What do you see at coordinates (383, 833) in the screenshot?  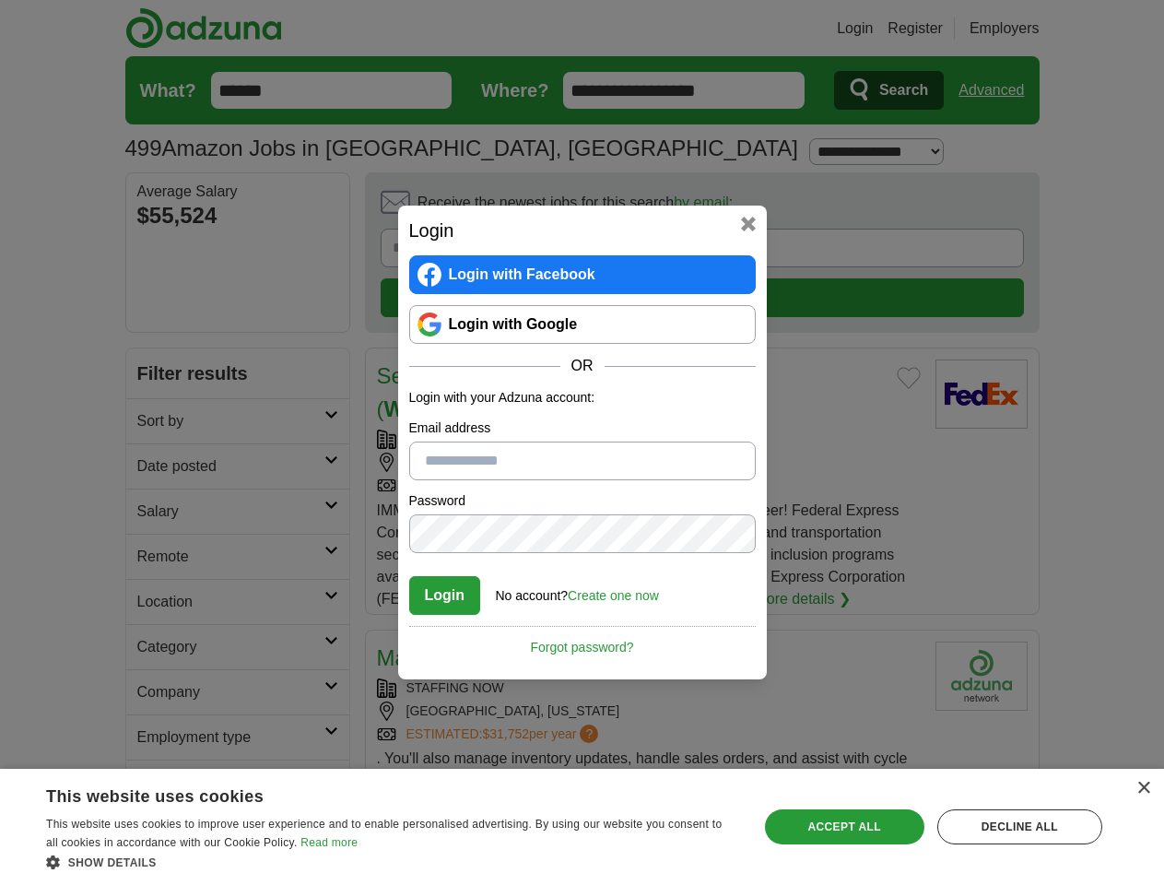 I see `span: This website uses cookies to improve user experience and to enable personalised advertising. By u...` at bounding box center [383, 833].